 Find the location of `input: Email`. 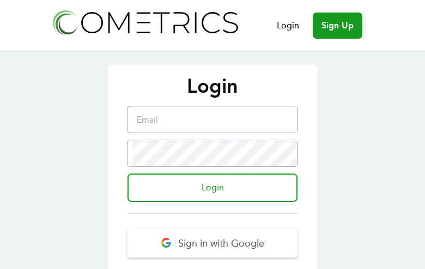

input: Email is located at coordinates (215, 119).